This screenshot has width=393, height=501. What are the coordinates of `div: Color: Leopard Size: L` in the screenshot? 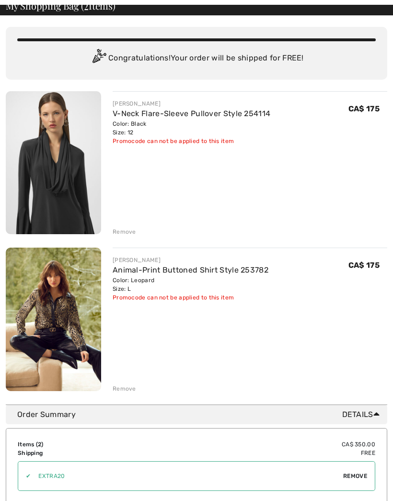 It's located at (190, 284).